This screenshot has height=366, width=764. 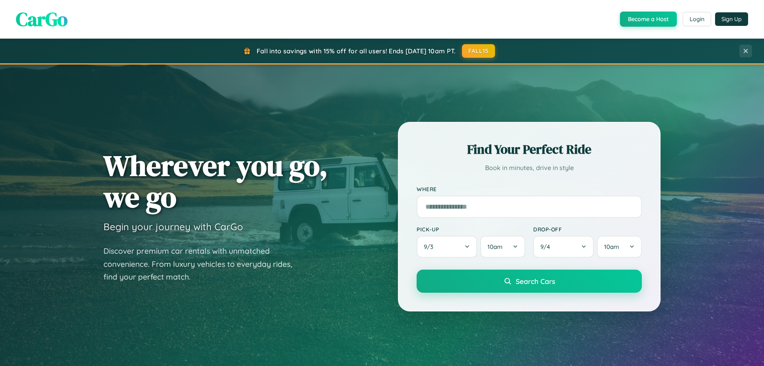 I want to click on p: Book in minutes, drive in style, so click(x=529, y=167).